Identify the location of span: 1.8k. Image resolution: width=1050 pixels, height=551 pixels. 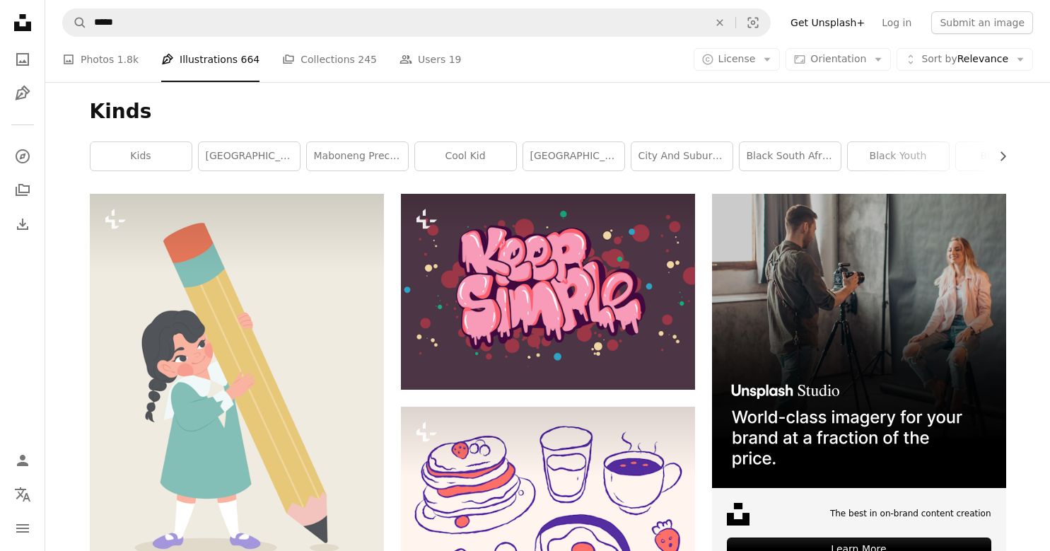
(128, 59).